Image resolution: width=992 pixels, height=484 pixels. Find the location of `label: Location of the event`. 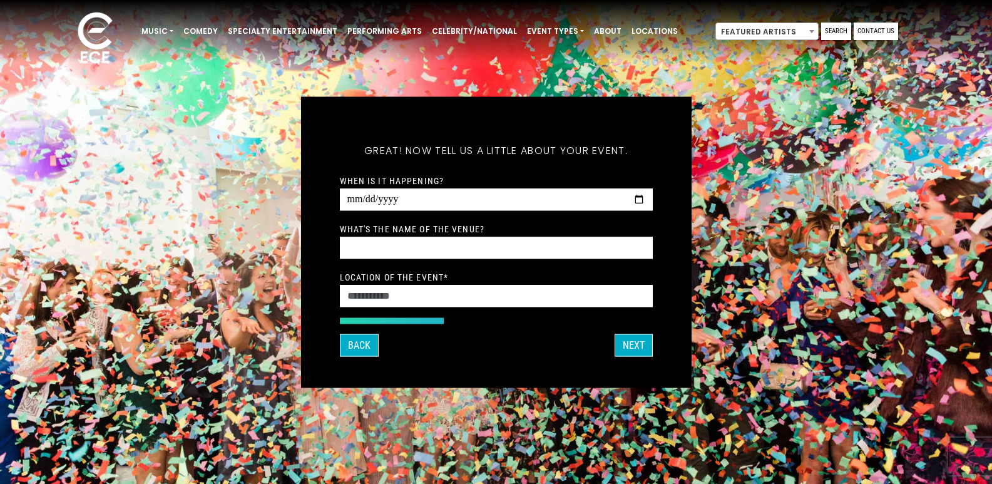

label: Location of the event is located at coordinates (394, 277).